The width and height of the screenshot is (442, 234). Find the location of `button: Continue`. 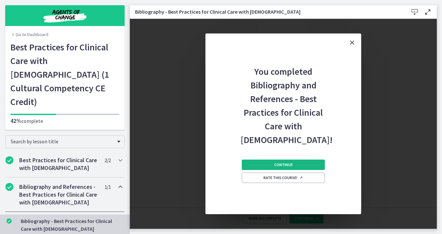

button: Continue is located at coordinates (284, 165).